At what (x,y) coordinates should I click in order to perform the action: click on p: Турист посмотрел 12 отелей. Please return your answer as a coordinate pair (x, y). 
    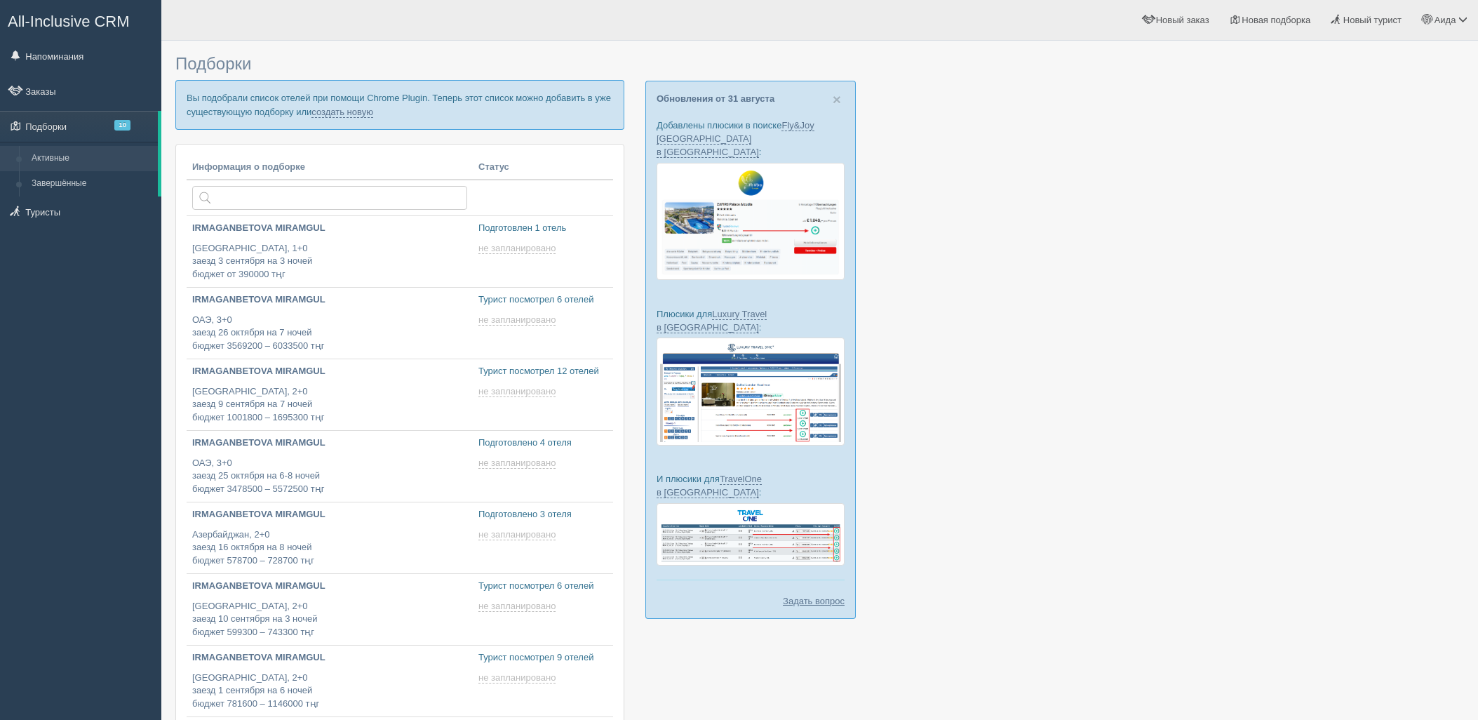
    Looking at the image, I should click on (543, 371).